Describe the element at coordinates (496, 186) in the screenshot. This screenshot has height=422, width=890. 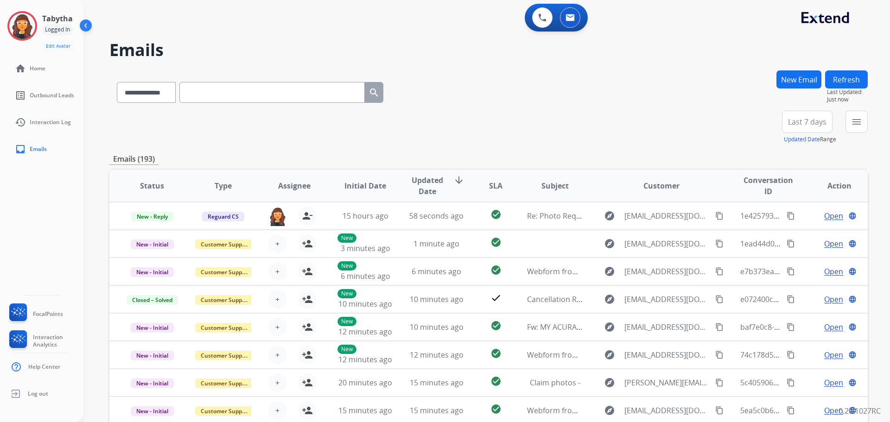
I see `span: SLA` at that location.